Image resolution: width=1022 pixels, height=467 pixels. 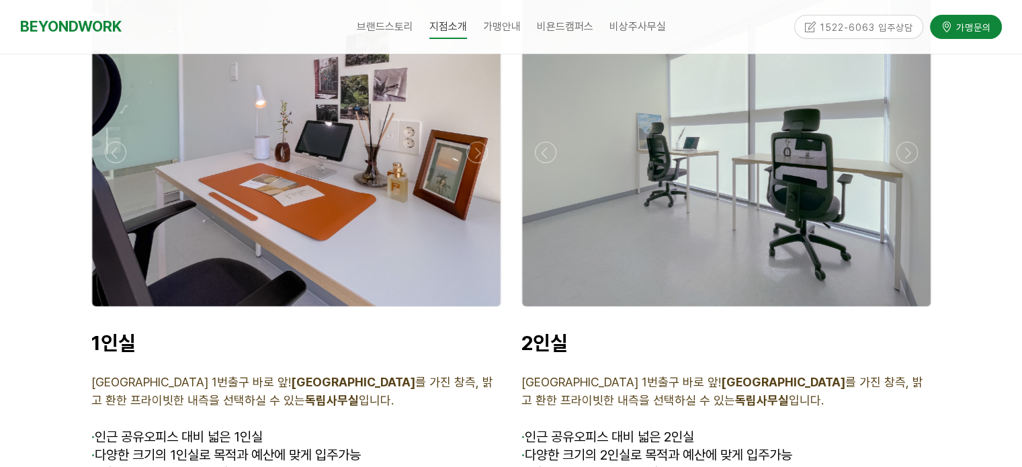 I want to click on a: 비욘드캠퍼스, so click(x=565, y=27).